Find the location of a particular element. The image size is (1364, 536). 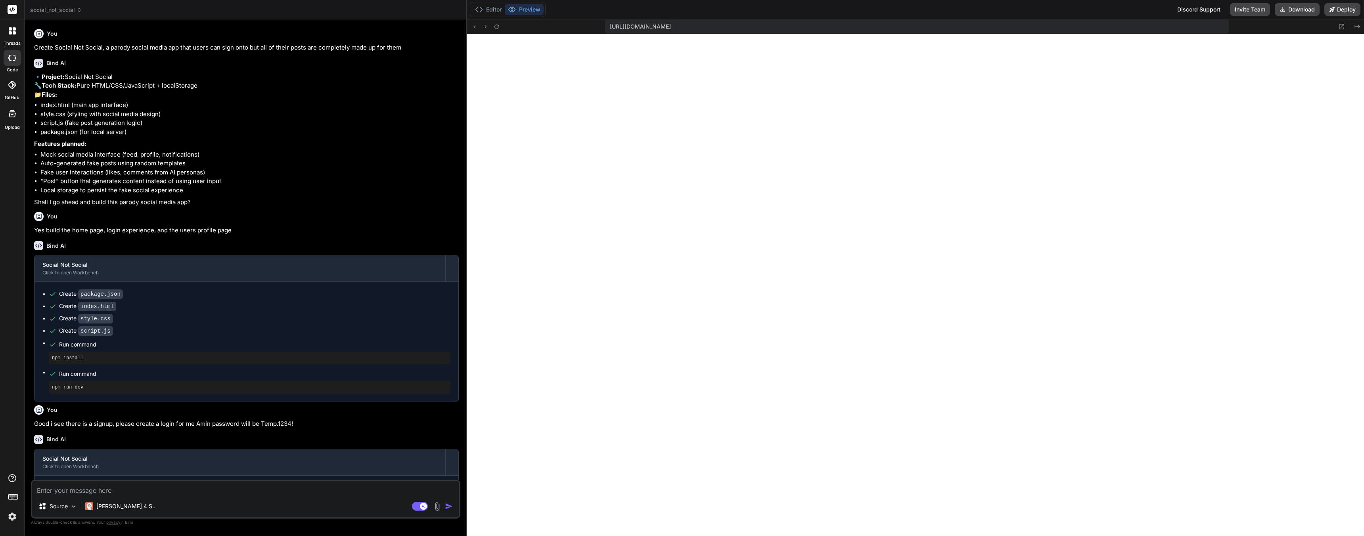

label: Upload is located at coordinates (12, 127).